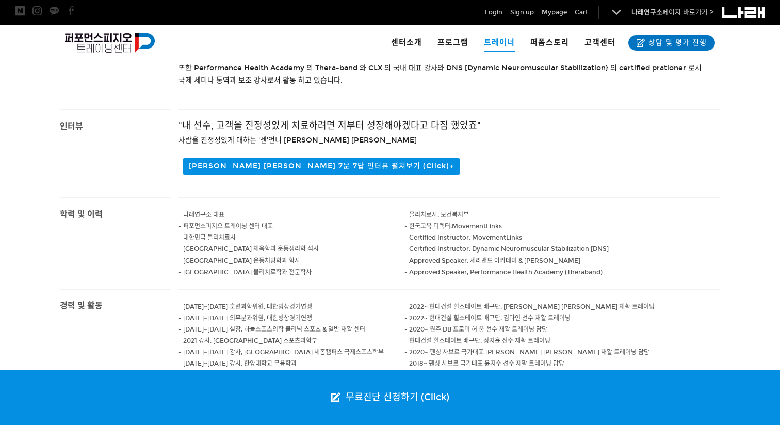 Image resolution: width=780 pixels, height=425 pixels. Describe the element at coordinates (390, 397) in the screenshot. I see `a: 무료진단 신청하기 (Click)` at that location.